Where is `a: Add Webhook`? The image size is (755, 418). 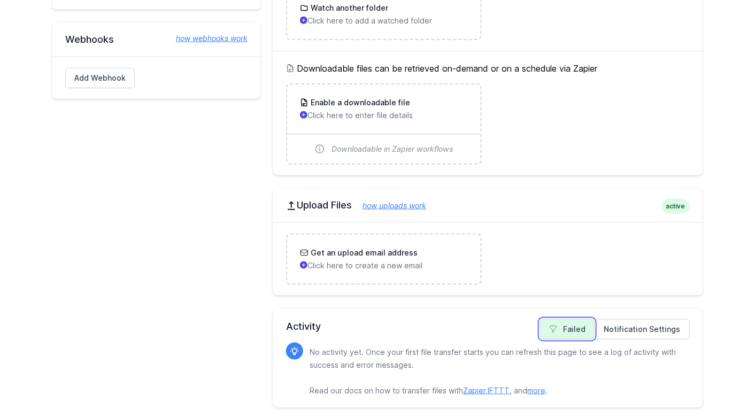
a: Add Webhook is located at coordinates (100, 78).